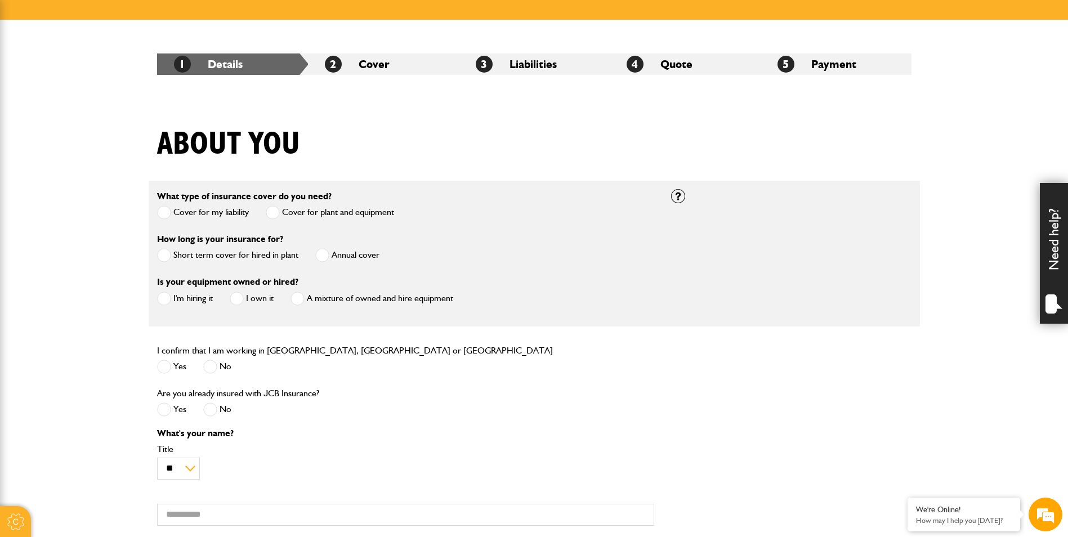 The image size is (1068, 537). I want to click on span: 5, so click(786, 64).